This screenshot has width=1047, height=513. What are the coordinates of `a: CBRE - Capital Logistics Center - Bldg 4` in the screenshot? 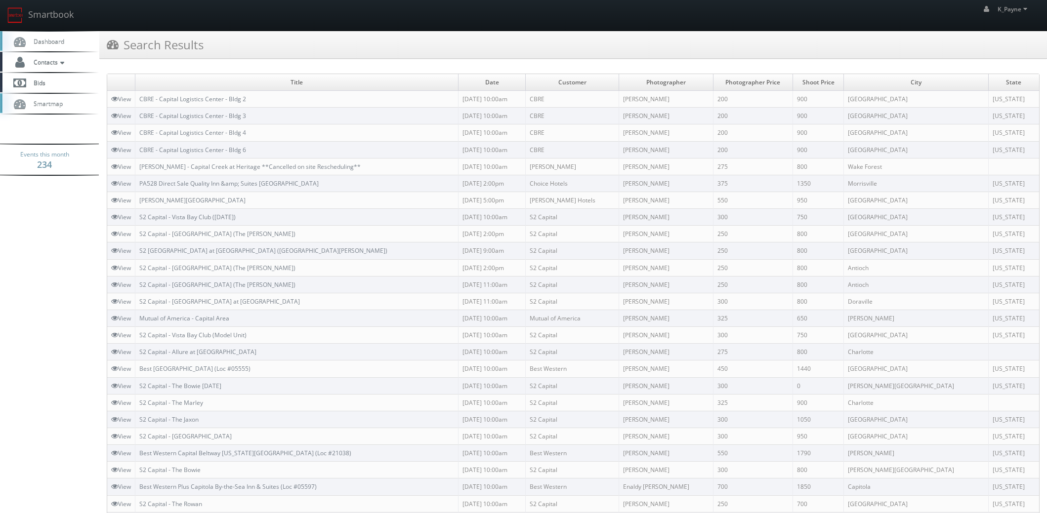 It's located at (193, 132).